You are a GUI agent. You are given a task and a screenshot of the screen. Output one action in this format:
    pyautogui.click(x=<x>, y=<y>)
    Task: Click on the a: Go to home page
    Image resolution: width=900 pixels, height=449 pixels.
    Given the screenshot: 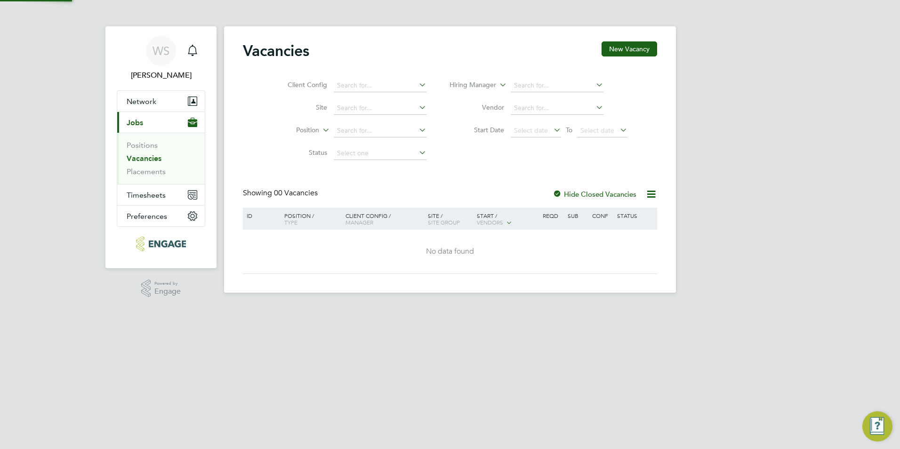 What is the action you would take?
    pyautogui.click(x=161, y=244)
    